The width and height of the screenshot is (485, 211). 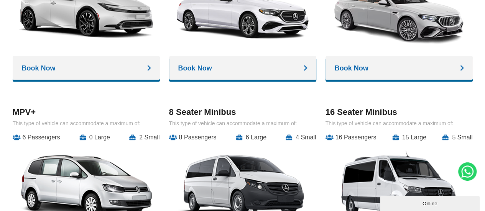 What do you see at coordinates (50, 9) in the screenshot?
I see `div: Online` at bounding box center [50, 9].